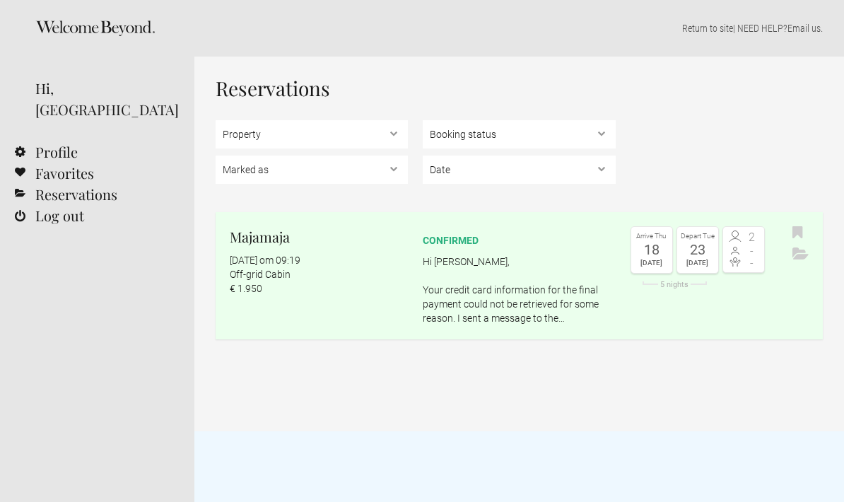  Describe the element at coordinates (519, 28) in the screenshot. I see `p: | NEED HELP? .` at that location.